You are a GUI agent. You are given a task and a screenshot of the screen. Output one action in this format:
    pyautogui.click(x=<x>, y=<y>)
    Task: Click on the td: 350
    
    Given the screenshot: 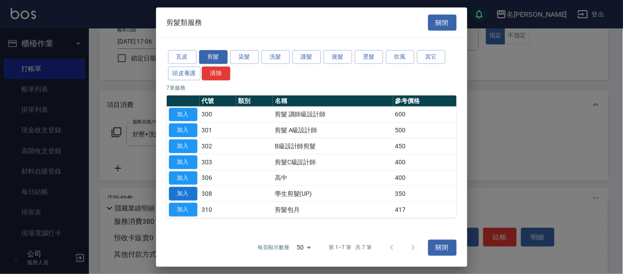 What is the action you would take?
    pyautogui.click(x=425, y=194)
    